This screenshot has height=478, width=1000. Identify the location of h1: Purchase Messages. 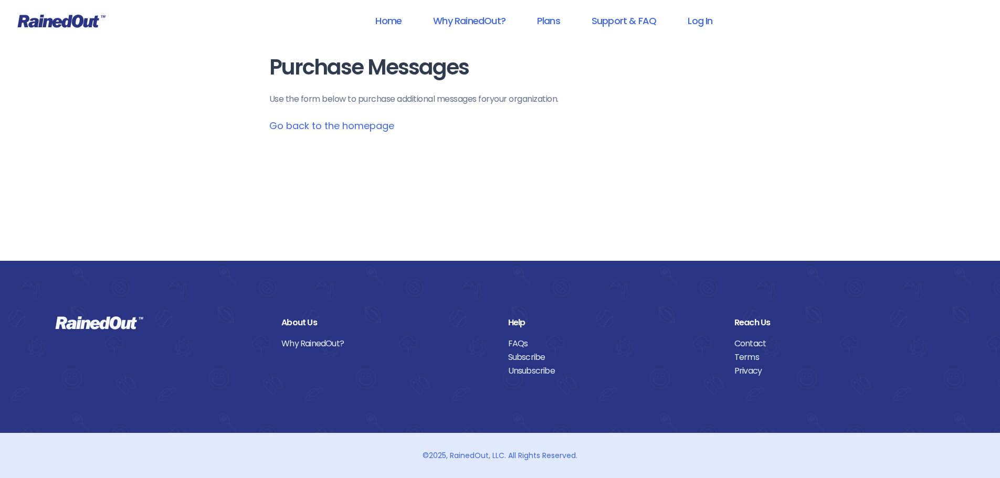
(500, 67).